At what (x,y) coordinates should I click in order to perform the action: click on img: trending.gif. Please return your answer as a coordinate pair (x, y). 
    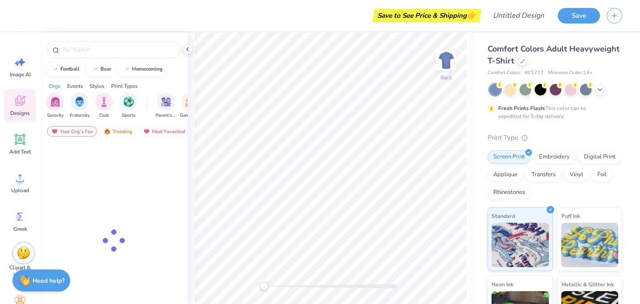
    Looking at the image, I should click on (107, 132).